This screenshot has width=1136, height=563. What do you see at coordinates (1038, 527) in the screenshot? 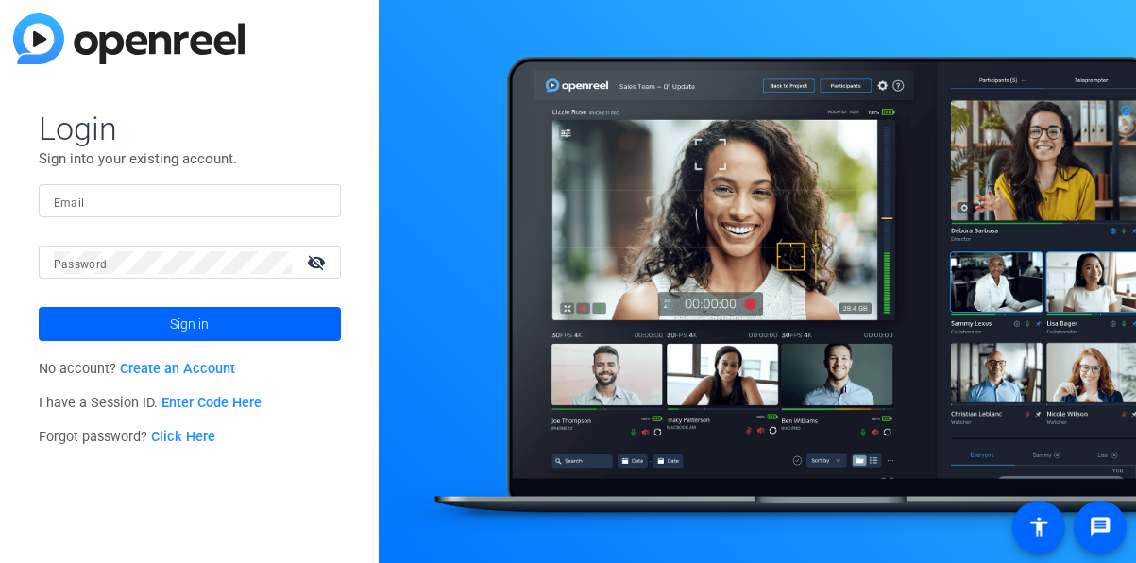
I see `mat-icon: accessibility` at bounding box center [1038, 527].